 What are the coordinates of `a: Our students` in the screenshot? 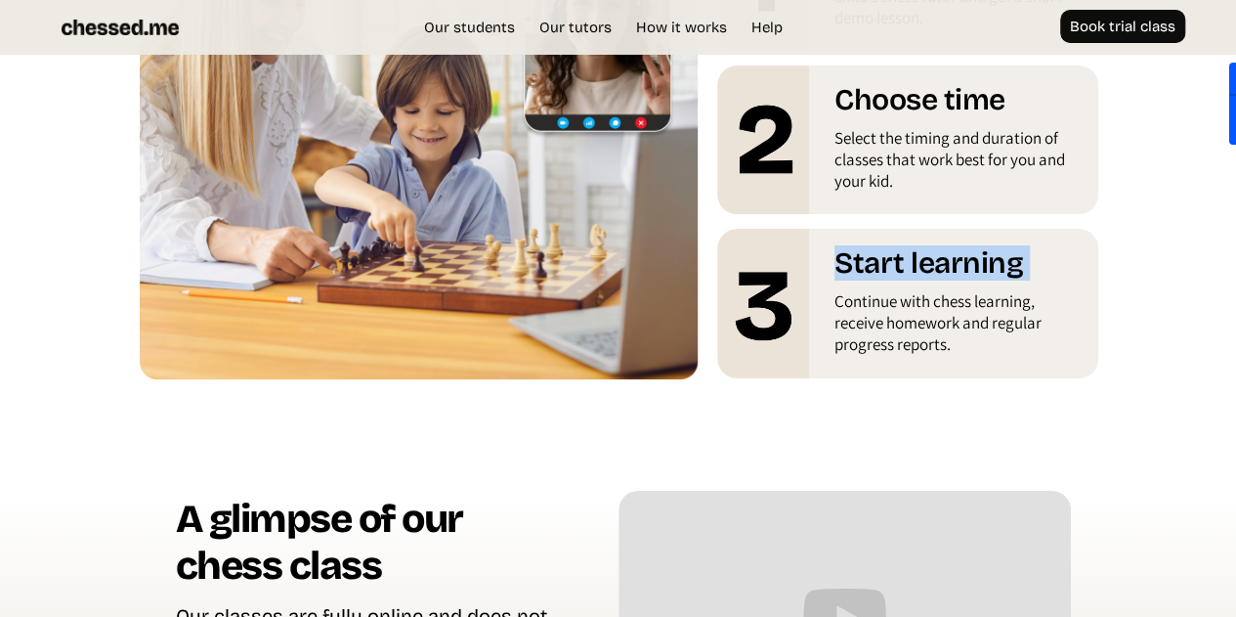 It's located at (469, 27).